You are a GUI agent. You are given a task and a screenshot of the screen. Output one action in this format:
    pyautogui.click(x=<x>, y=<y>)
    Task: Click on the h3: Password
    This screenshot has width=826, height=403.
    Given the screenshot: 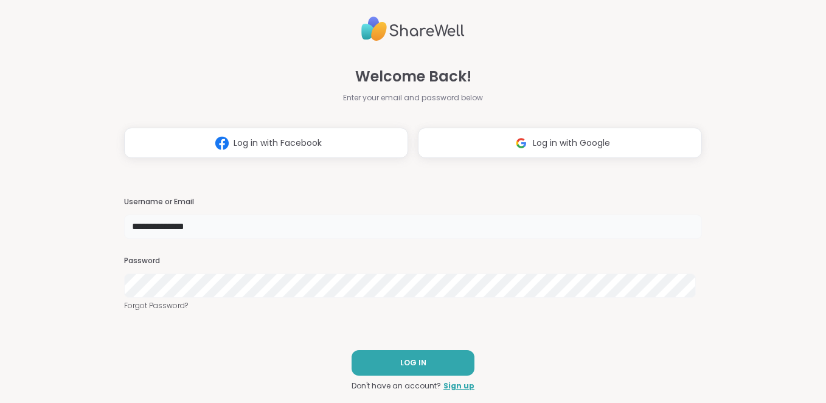 What is the action you would take?
    pyautogui.click(x=413, y=261)
    